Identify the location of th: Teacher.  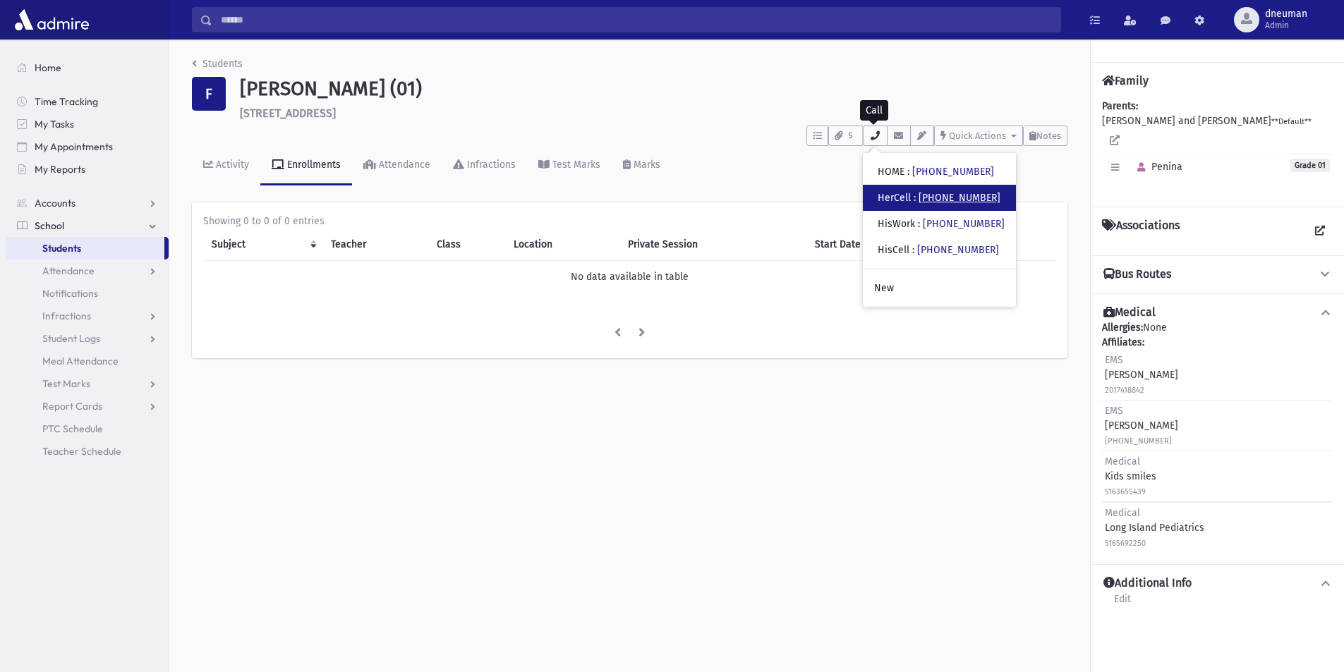
(375, 245).